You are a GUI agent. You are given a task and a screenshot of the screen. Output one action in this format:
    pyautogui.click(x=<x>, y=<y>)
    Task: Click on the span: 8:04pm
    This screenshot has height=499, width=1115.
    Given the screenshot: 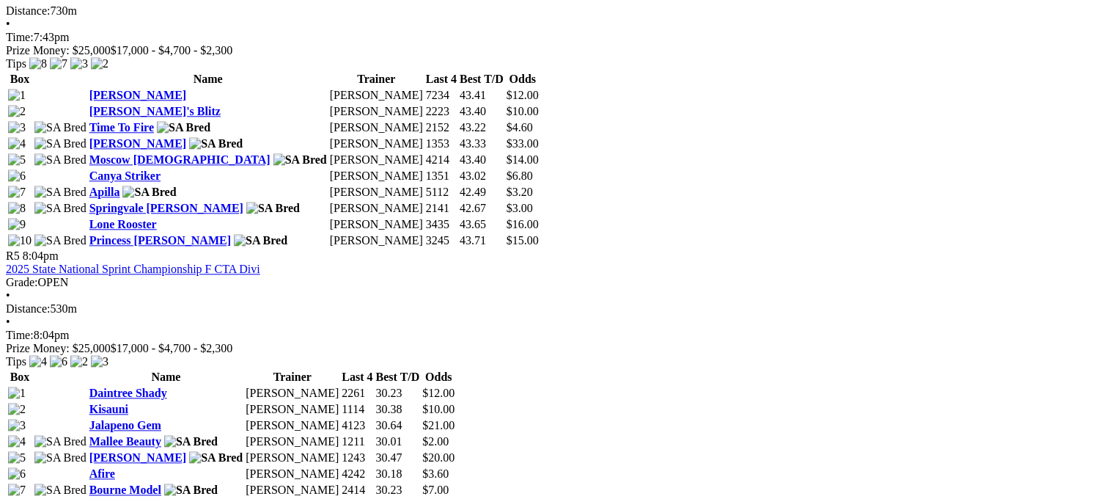 What is the action you would take?
    pyautogui.click(x=40, y=255)
    